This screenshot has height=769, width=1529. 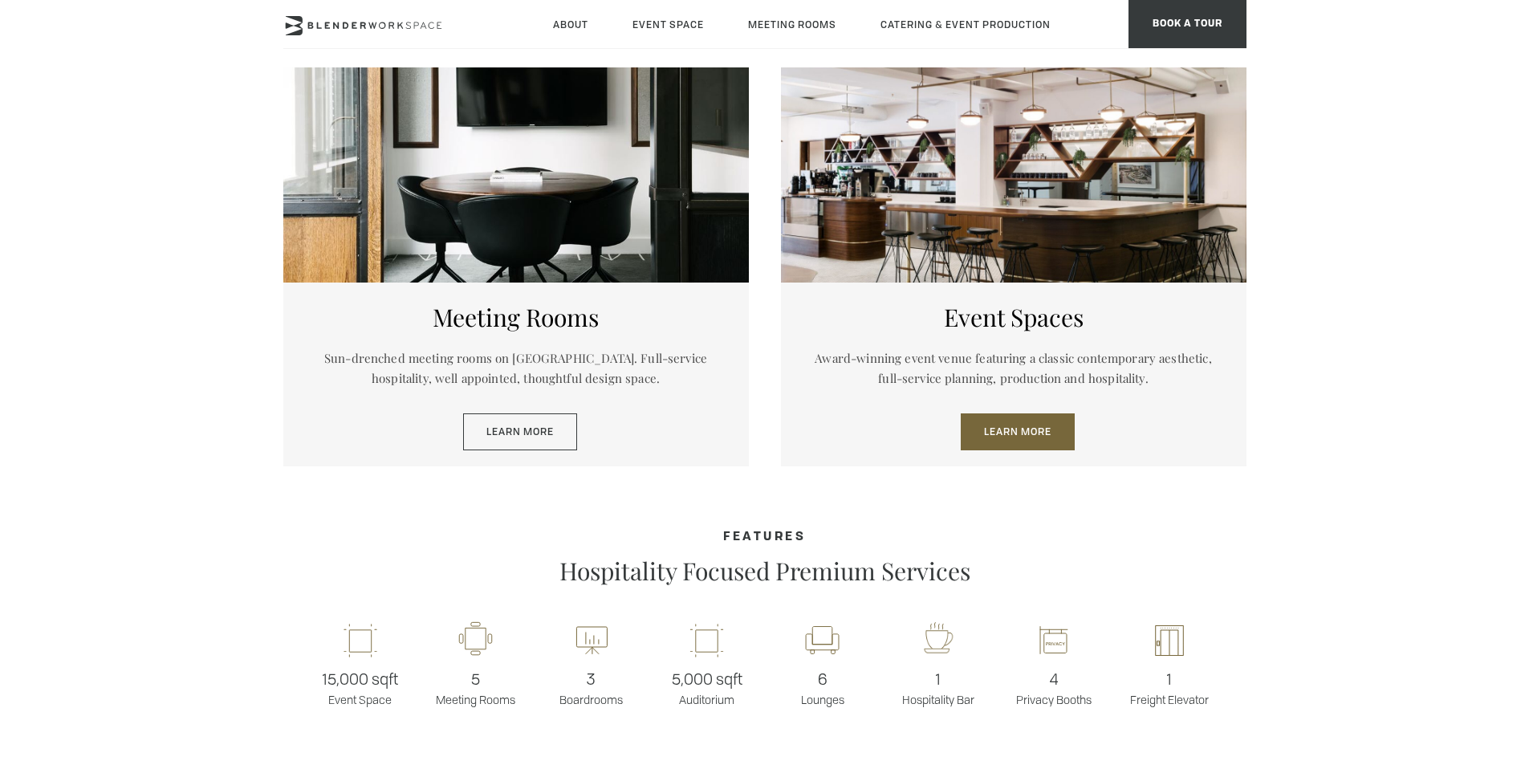 What do you see at coordinates (476, 687) in the screenshot?
I see `p: Meeting Rooms` at bounding box center [476, 687].